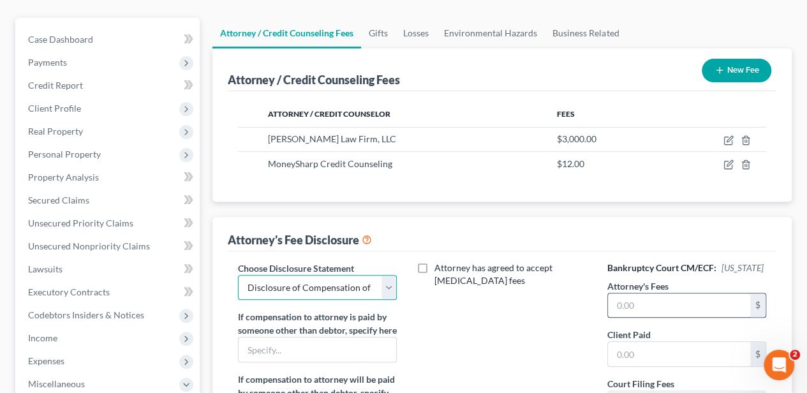 Image resolution: width=807 pixels, height=393 pixels. What do you see at coordinates (300, 240) in the screenshot?
I see `div: Attorney's Fee Disclosure` at bounding box center [300, 240].